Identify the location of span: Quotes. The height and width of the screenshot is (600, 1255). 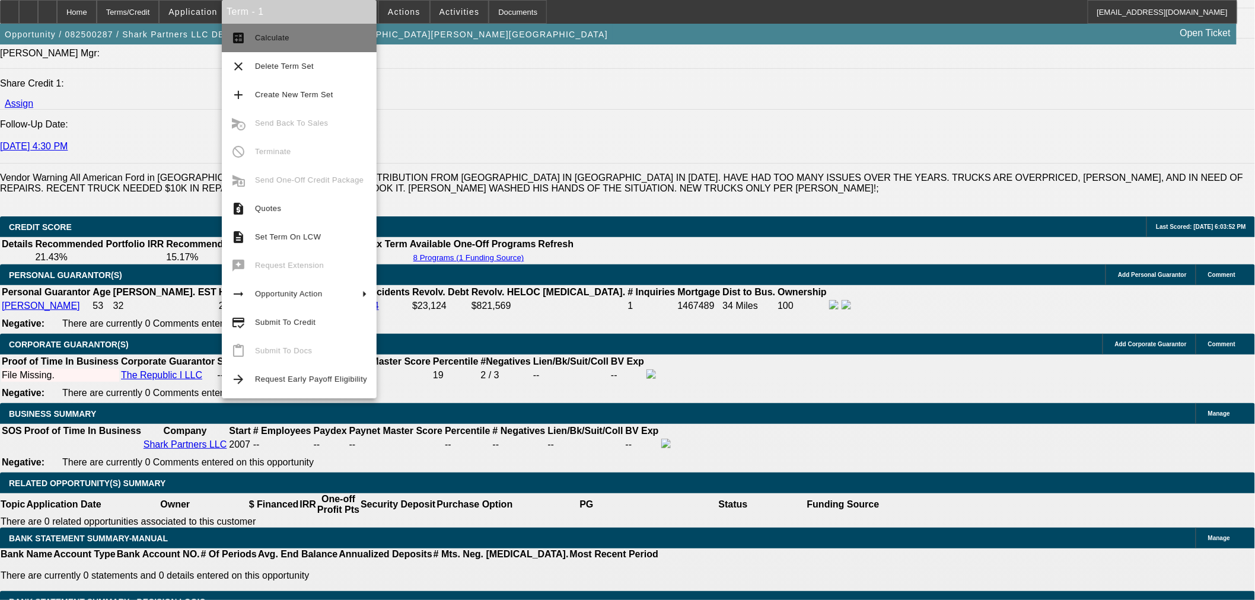
(268, 208).